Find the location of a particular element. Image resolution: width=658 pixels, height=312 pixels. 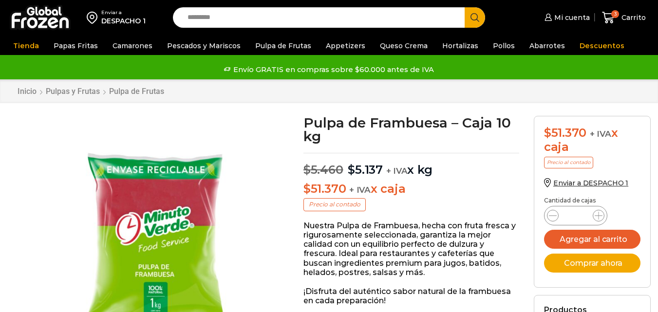

a: Inicio is located at coordinates (27, 91).